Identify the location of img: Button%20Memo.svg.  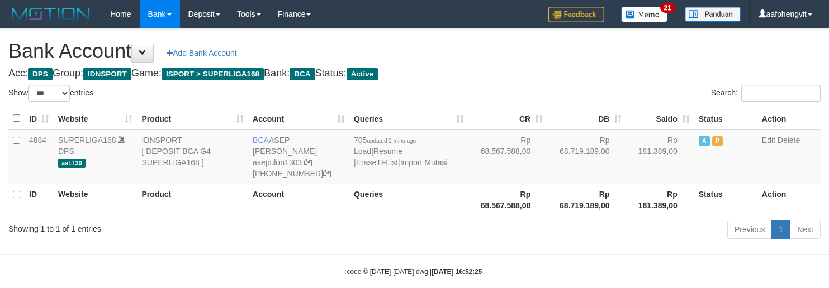
(645, 15).